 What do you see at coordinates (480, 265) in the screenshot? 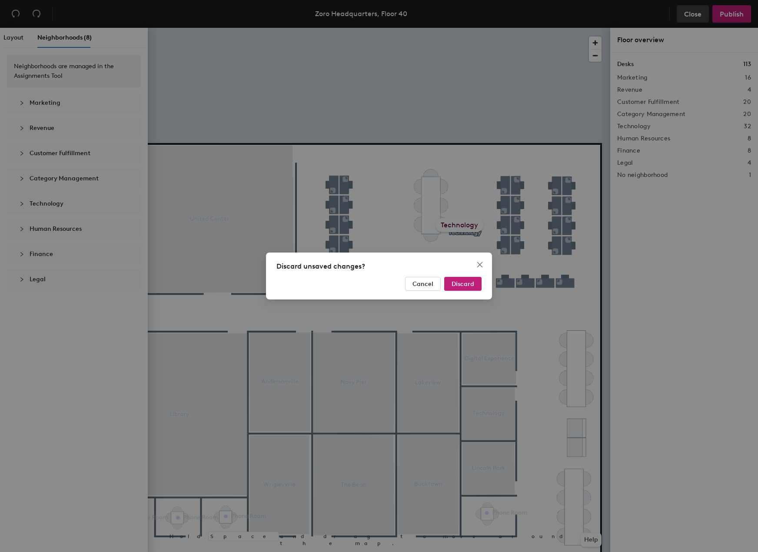
I see `span: Close` at bounding box center [480, 265].